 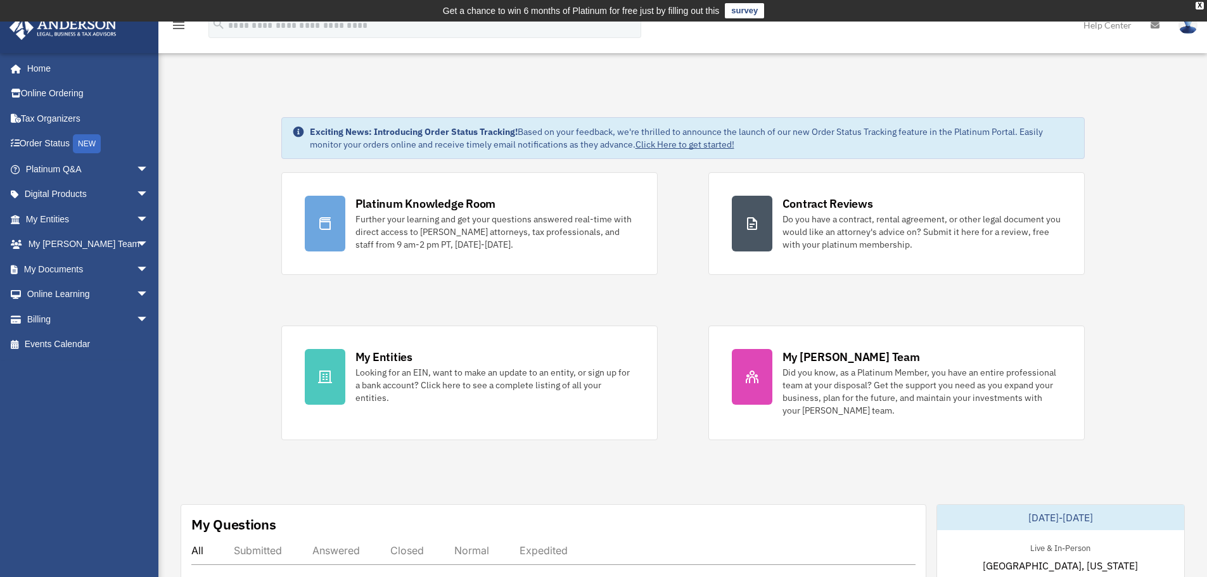 What do you see at coordinates (197, 551) in the screenshot?
I see `div: All` at bounding box center [197, 551].